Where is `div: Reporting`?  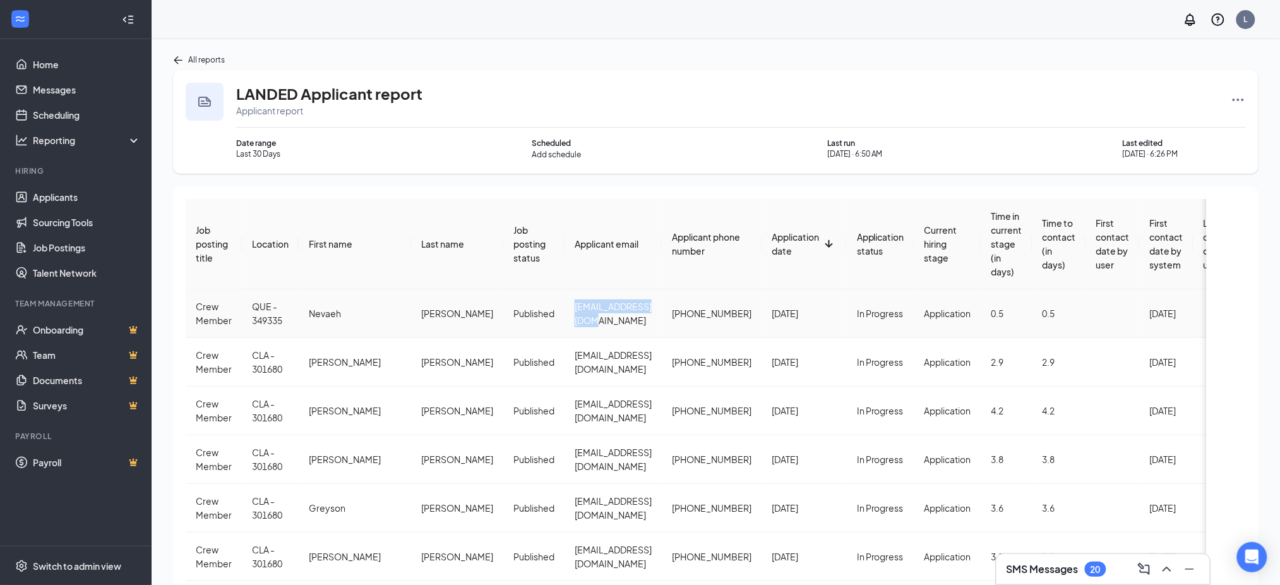
div: Reporting is located at coordinates (87, 140).